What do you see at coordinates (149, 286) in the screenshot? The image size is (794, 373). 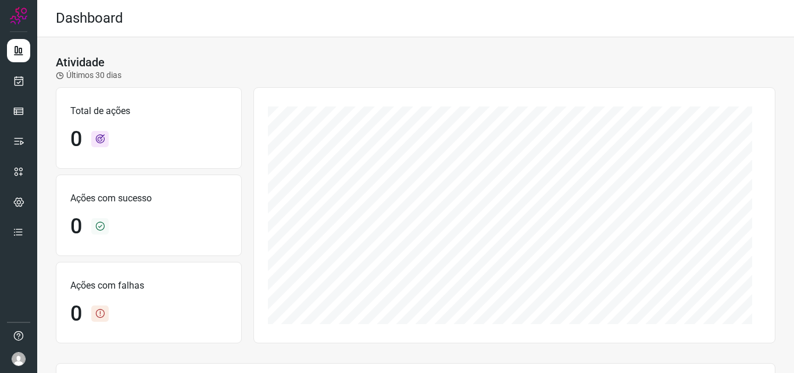 I see `p: Ações com falhas` at bounding box center [149, 286].